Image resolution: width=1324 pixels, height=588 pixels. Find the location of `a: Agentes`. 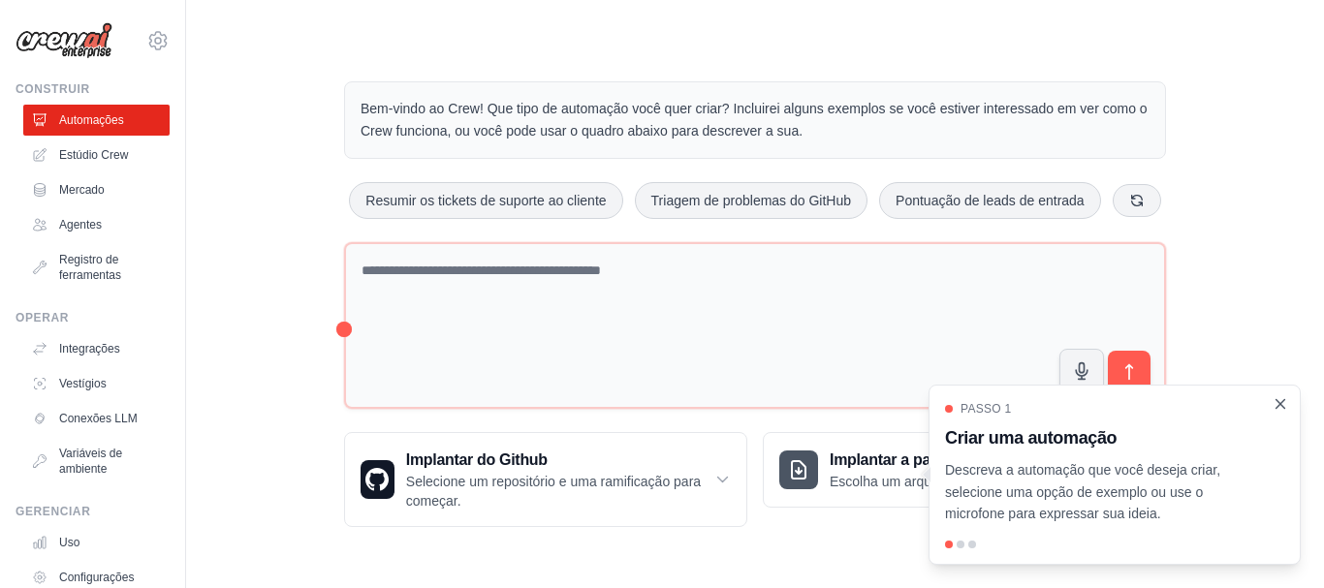

a: Agentes is located at coordinates (96, 225).